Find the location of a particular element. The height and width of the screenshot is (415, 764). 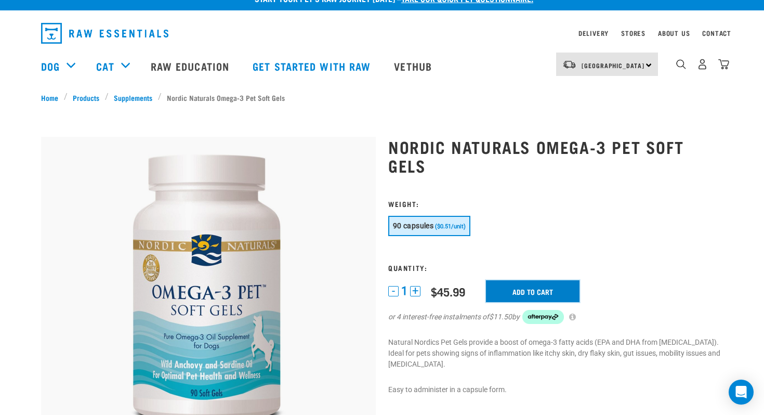

a: Delivery is located at coordinates (594, 33).